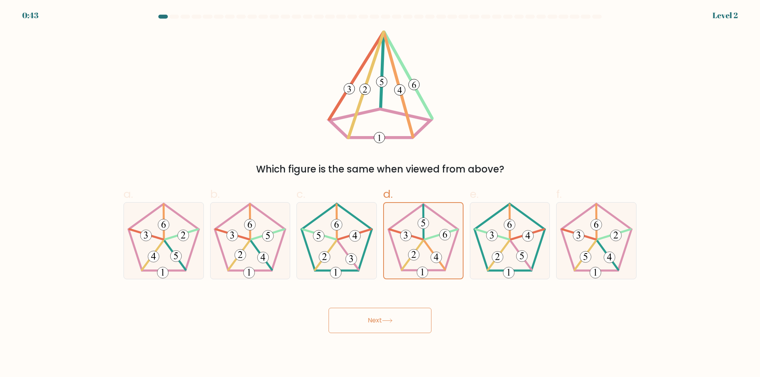 The width and height of the screenshot is (760, 377). What do you see at coordinates (380, 169) in the screenshot?
I see `div: Which figure is the same when viewed from above?` at bounding box center [380, 169].